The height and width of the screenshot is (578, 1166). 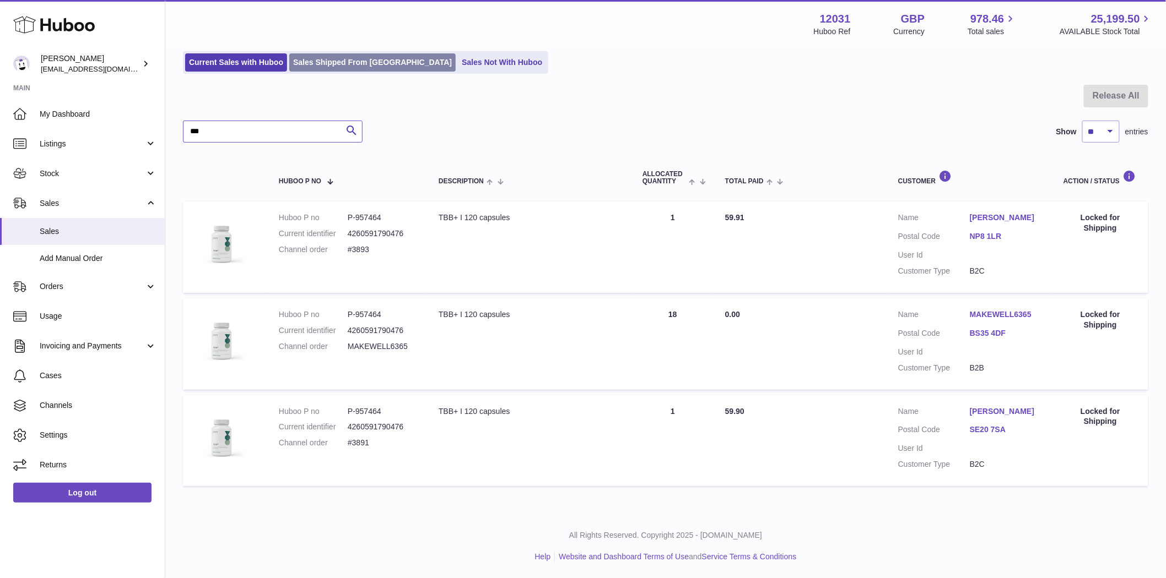 I want to click on span: Listings, so click(x=92, y=144).